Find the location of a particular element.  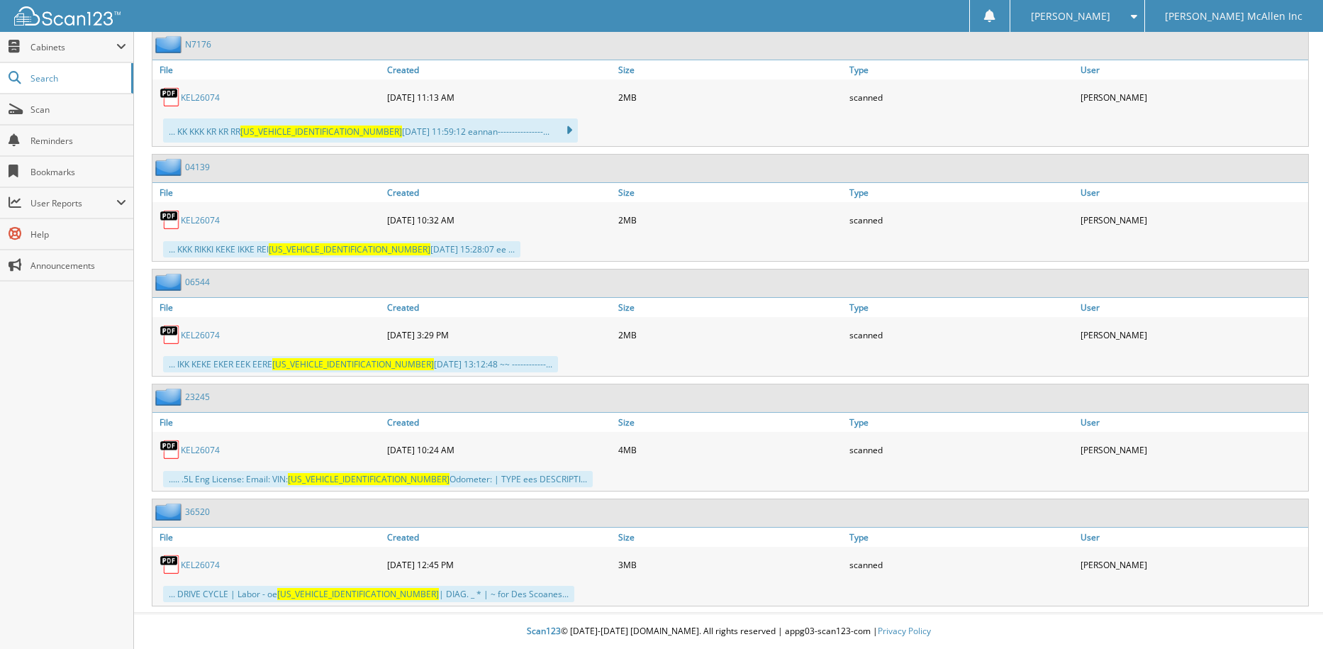

span: Scan is located at coordinates (78, 109).